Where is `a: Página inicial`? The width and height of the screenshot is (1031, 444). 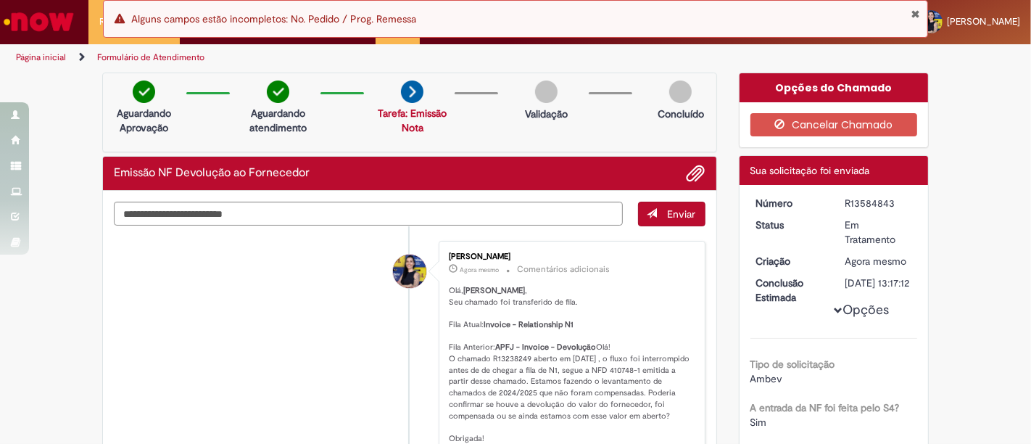
a: Página inicial is located at coordinates (41, 57).